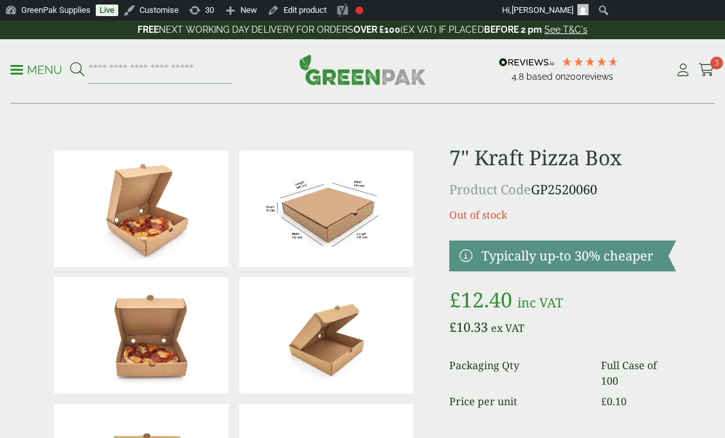  What do you see at coordinates (36, 70) in the screenshot?
I see `p: Menu` at bounding box center [36, 70].